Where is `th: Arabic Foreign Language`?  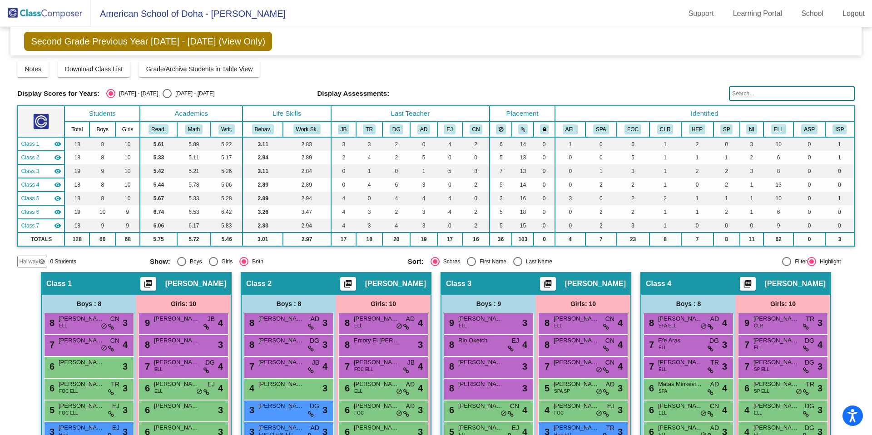
th: Arabic Foreign Language is located at coordinates (570, 129).